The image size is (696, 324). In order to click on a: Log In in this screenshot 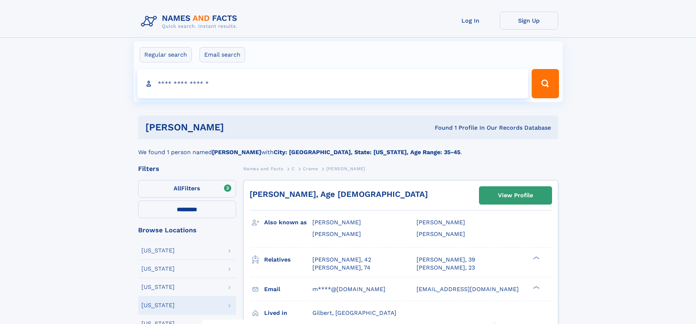, I will do `click(471, 20)`.